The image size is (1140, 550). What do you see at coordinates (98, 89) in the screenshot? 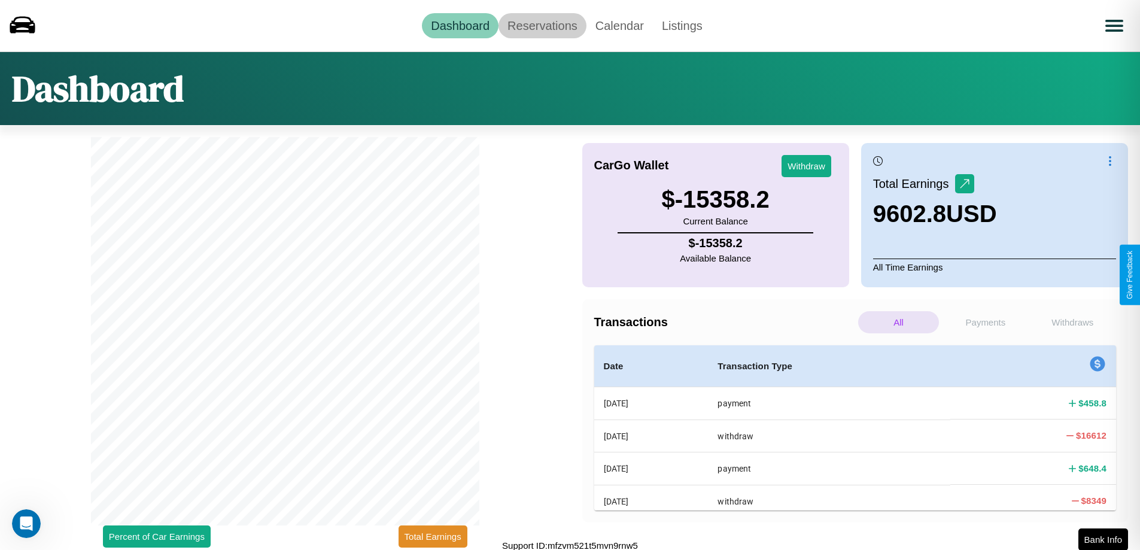
I see `h1: Dashboard` at bounding box center [98, 89].